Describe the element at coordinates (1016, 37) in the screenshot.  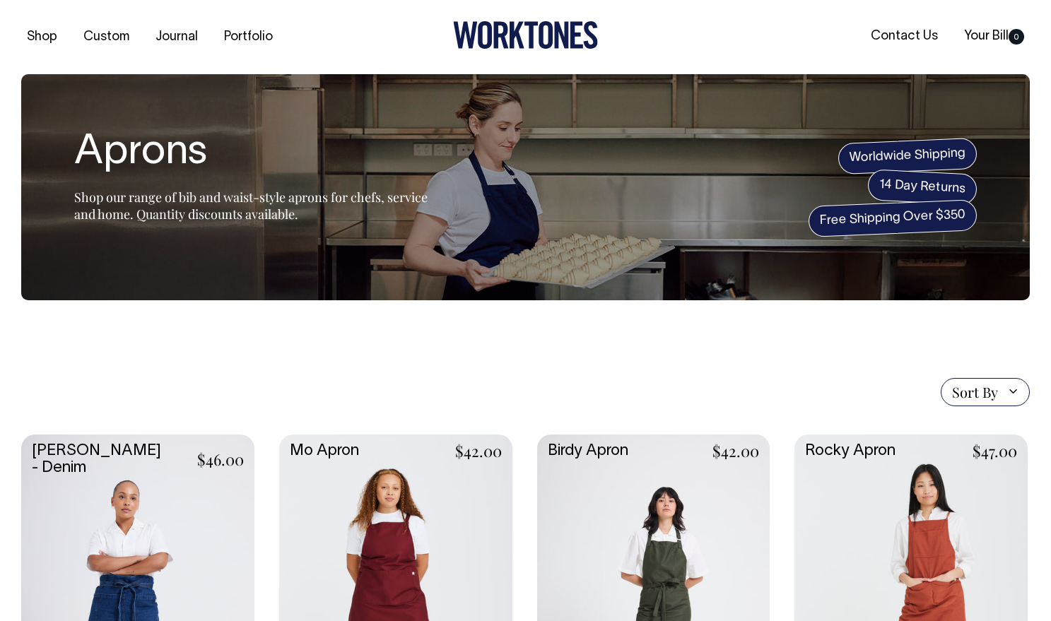
I see `span: 0` at that location.